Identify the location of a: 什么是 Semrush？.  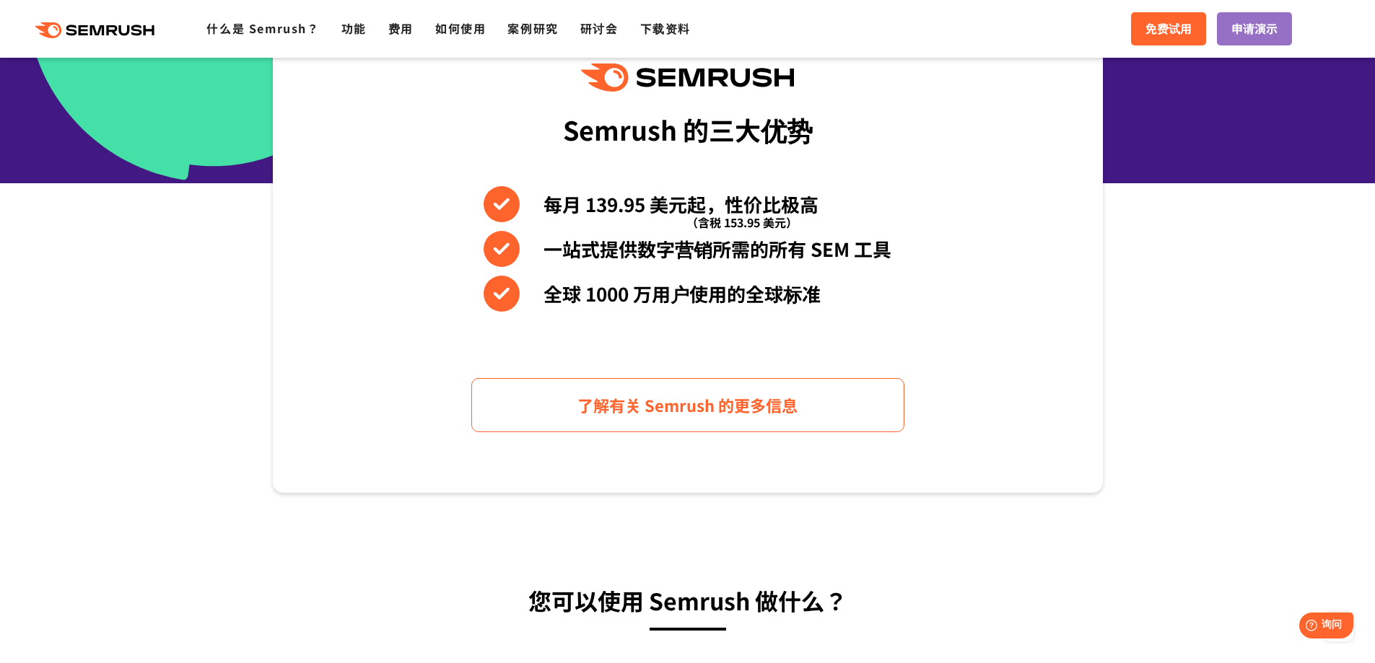
(263, 28).